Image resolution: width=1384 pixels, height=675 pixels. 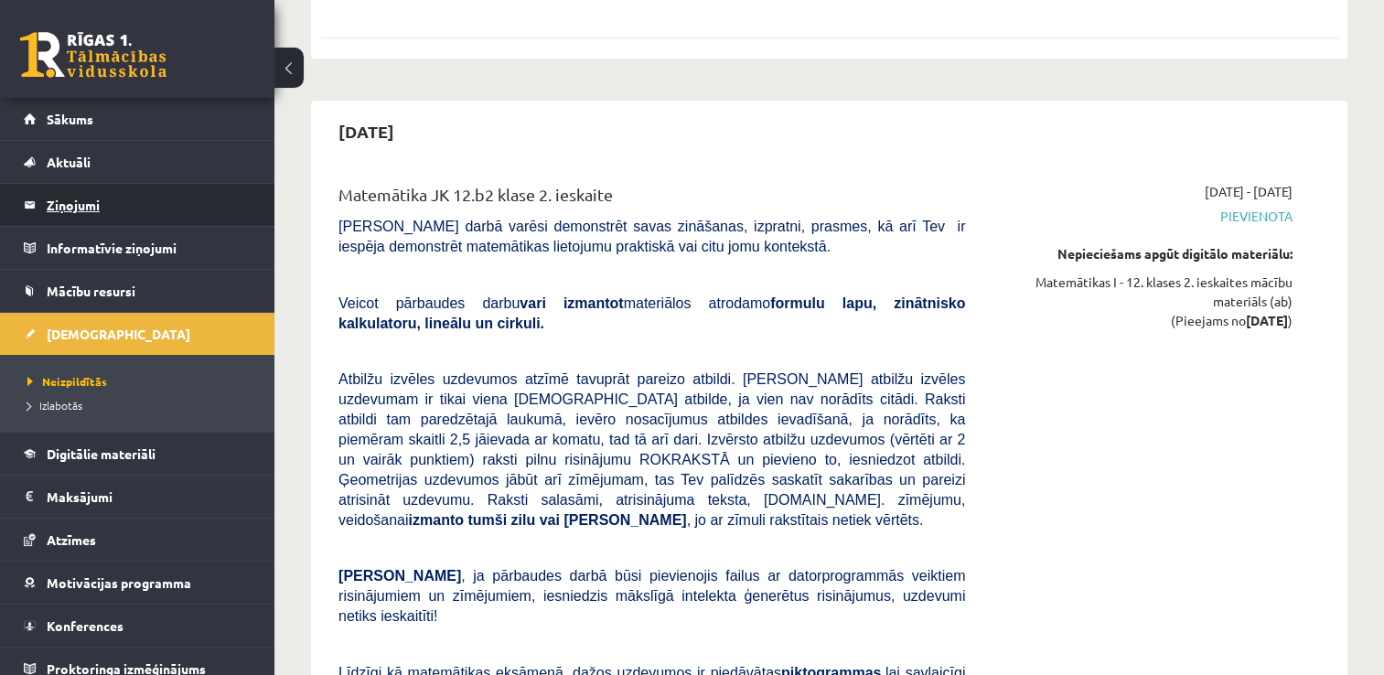 I want to click on a: Digitālie materiāli, so click(x=137, y=454).